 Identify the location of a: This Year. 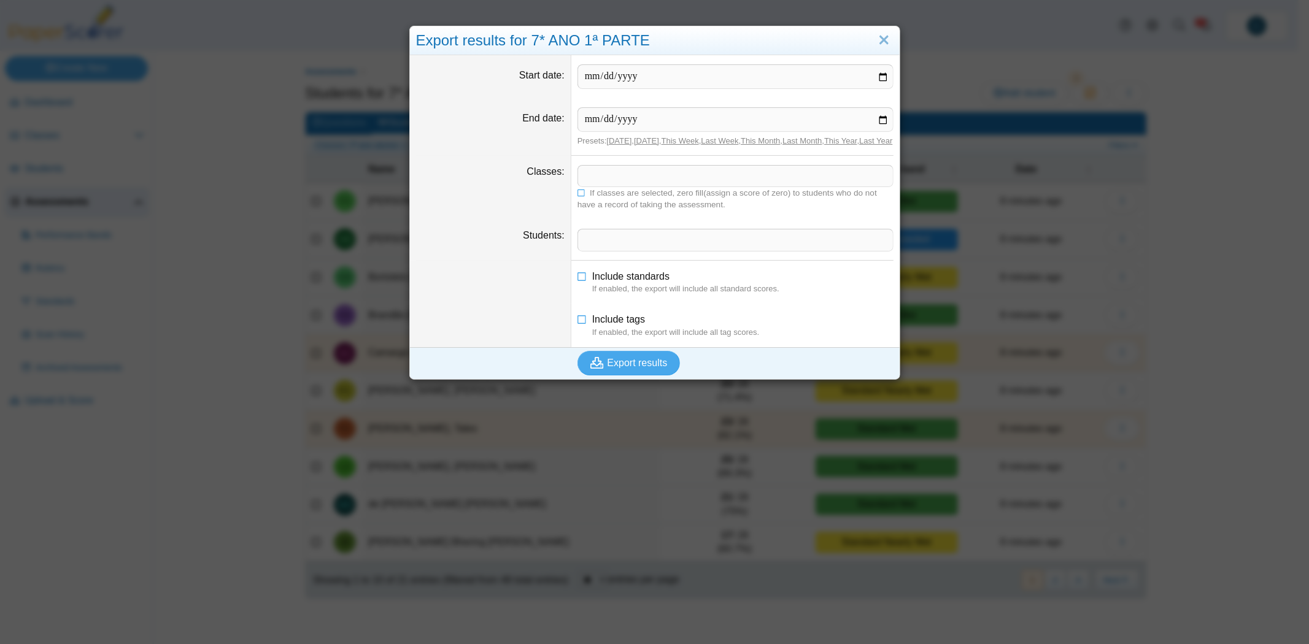
(841, 141).